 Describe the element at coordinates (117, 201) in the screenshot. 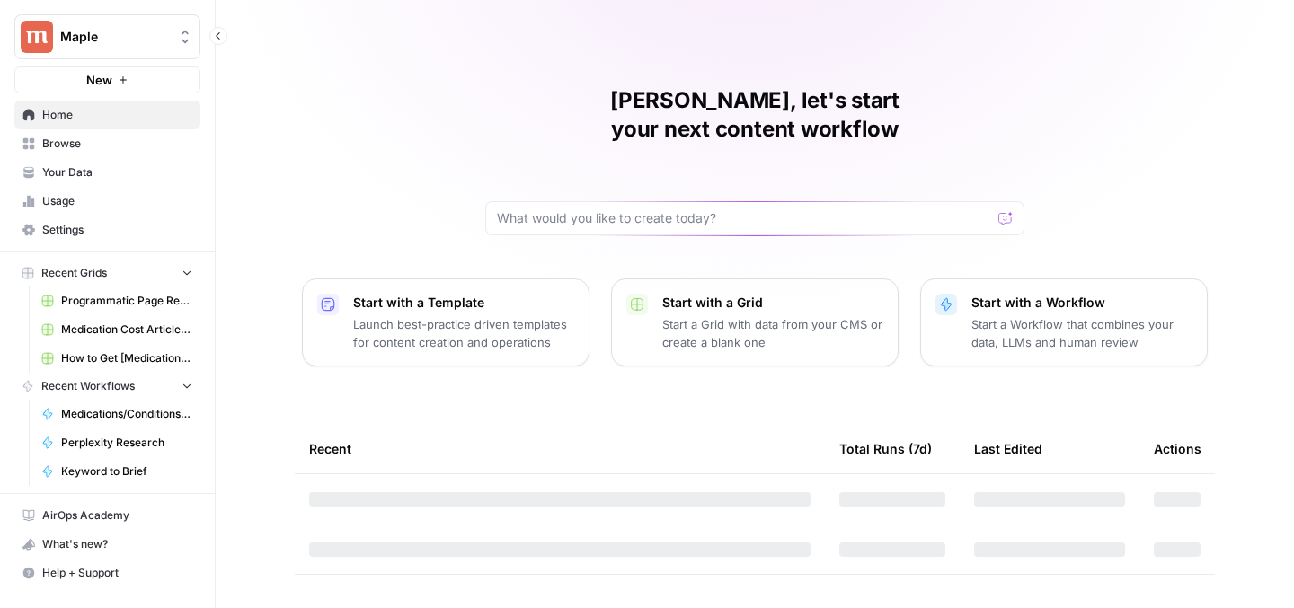

I see `span: Usage` at that location.